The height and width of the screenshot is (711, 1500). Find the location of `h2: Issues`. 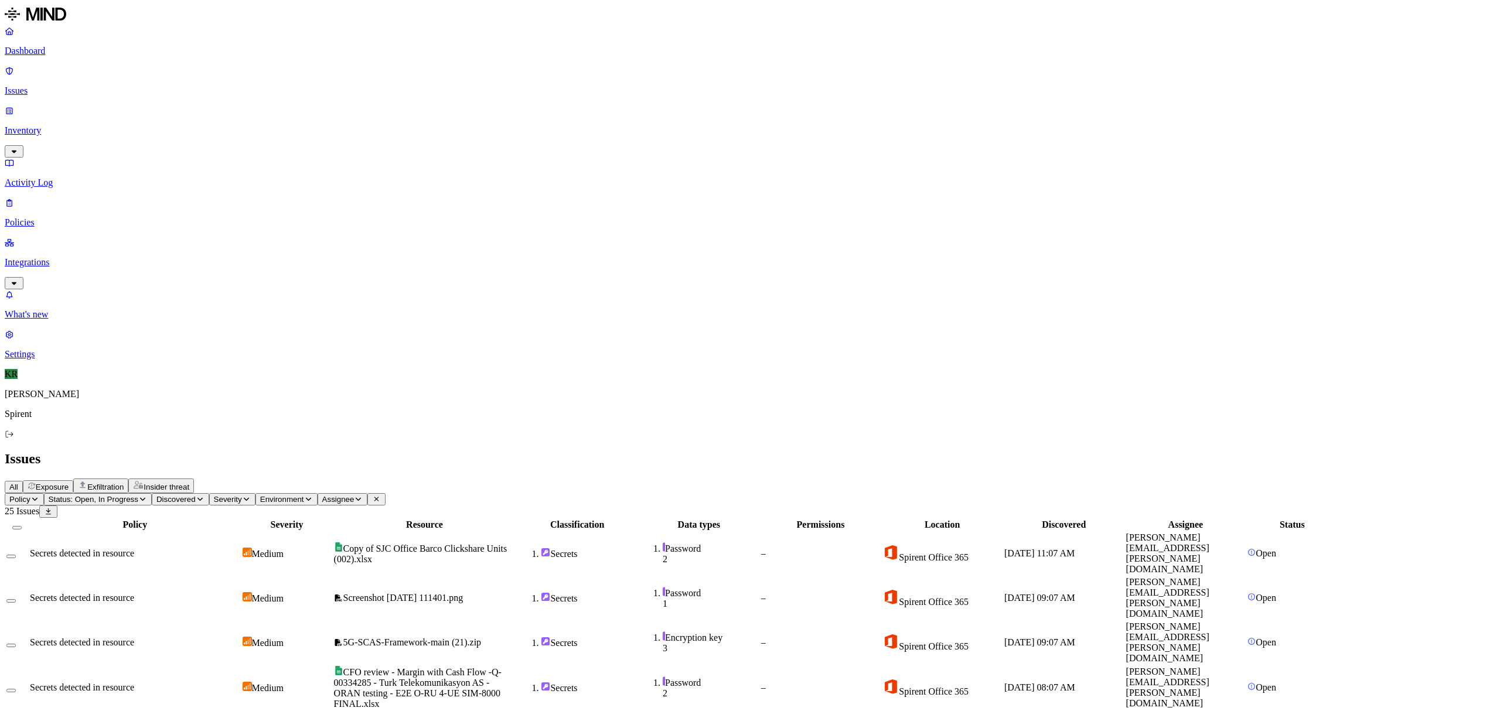

h2: Issues is located at coordinates (750, 459).